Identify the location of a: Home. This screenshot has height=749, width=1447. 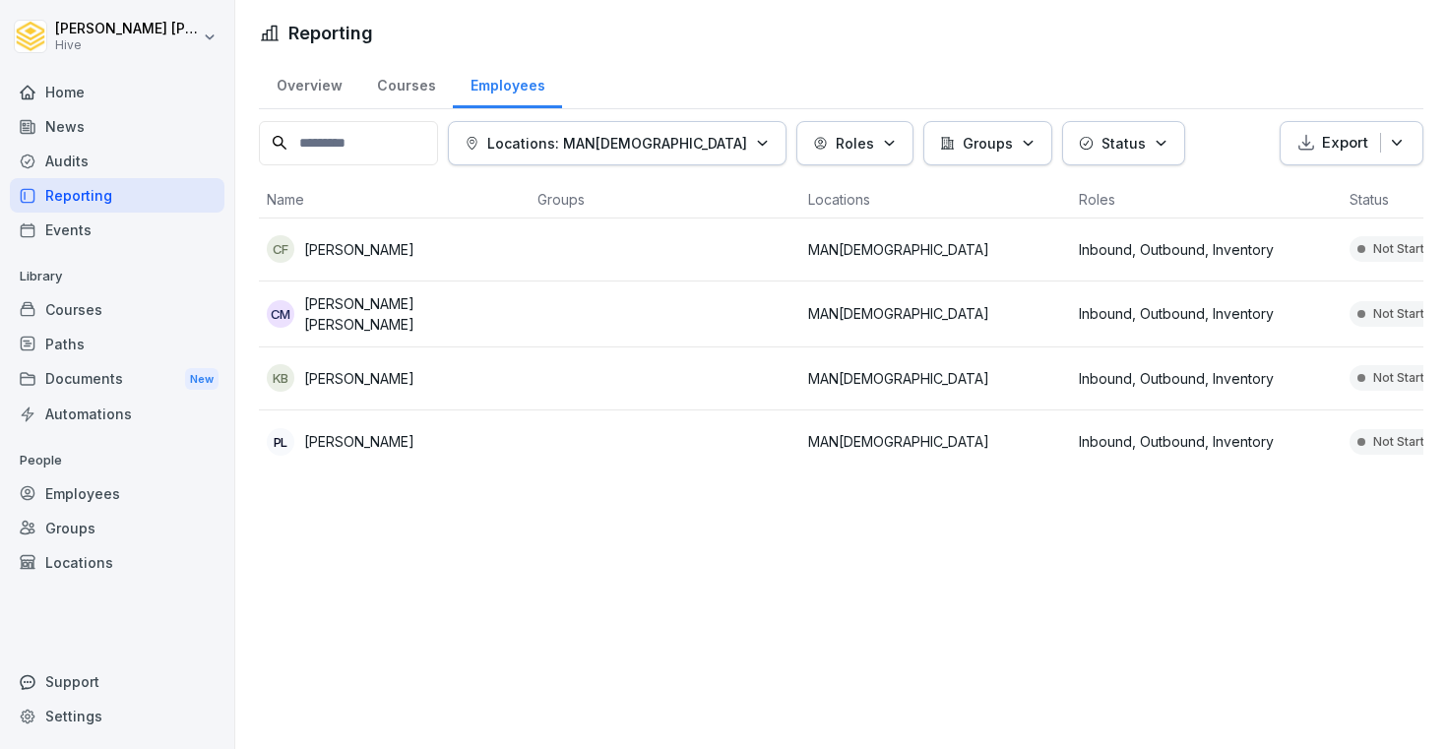
(117, 92).